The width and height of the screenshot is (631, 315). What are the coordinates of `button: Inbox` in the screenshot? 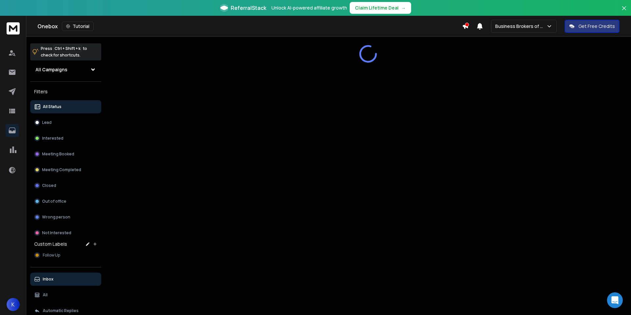 It's located at (66, 279).